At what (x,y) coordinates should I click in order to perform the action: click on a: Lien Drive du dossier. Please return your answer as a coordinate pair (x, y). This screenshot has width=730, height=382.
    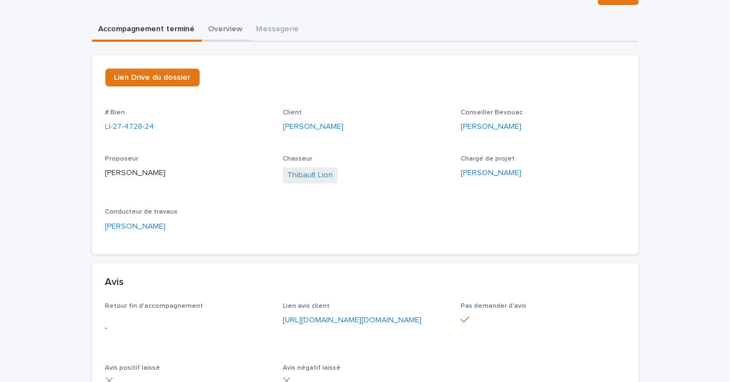
    Looking at the image, I should click on (152, 78).